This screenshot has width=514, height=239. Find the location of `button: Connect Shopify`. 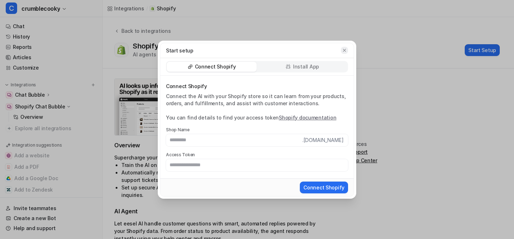

button: Connect Shopify is located at coordinates (323, 187).